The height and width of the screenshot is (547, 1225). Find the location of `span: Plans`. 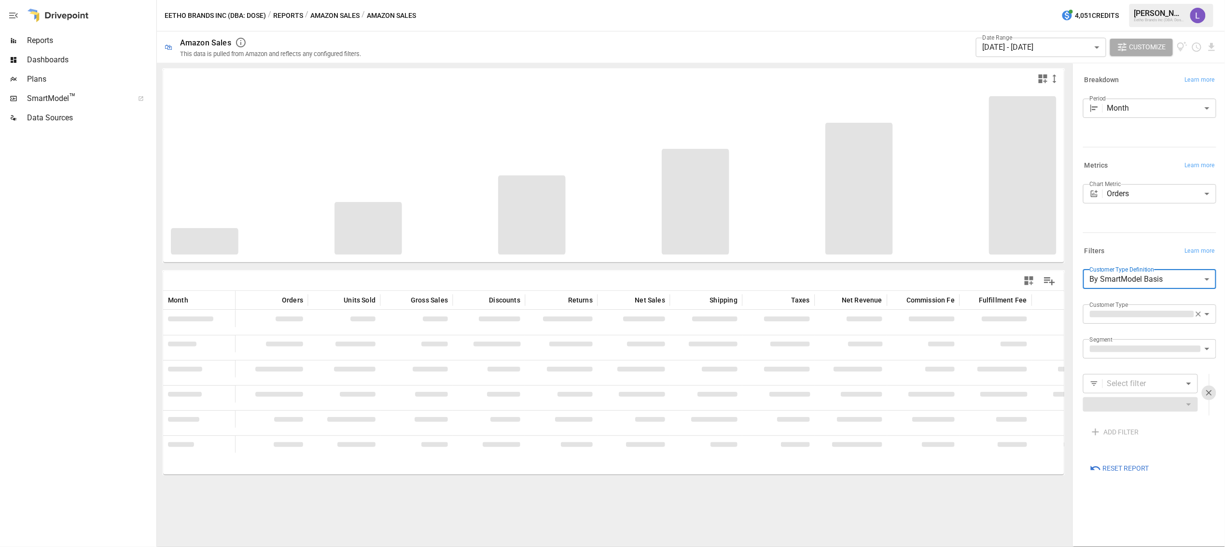

span: Plans is located at coordinates (91, 79).